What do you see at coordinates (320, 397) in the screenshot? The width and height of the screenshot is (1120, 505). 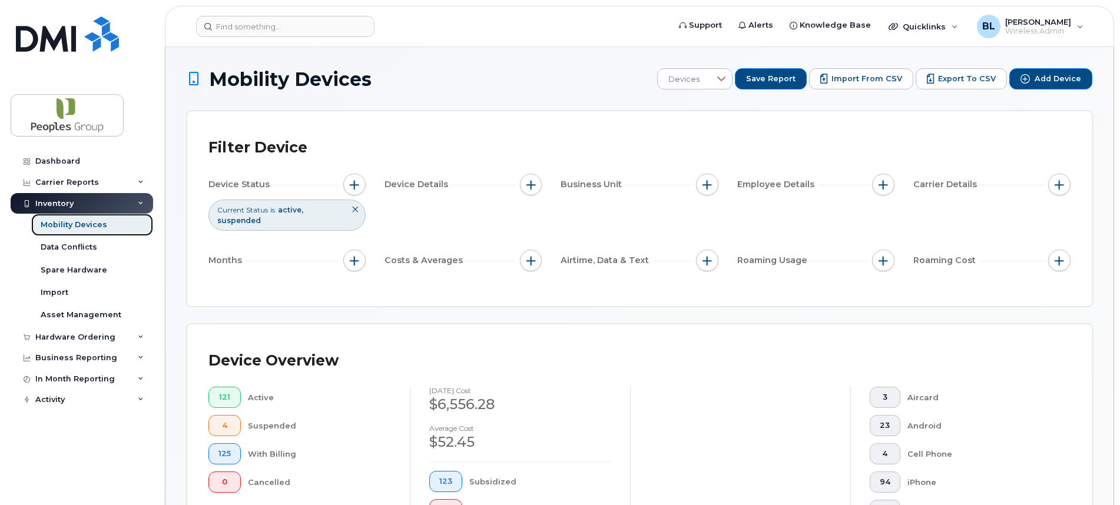 I see `div: Active` at bounding box center [320, 397].